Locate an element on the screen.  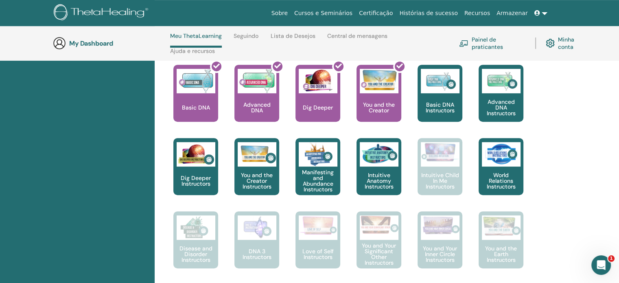
a: Certificação is located at coordinates (376, 13).